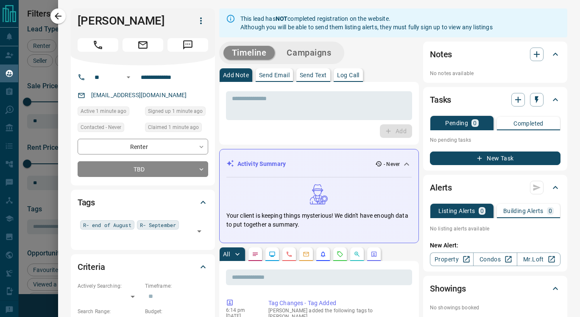  What do you see at coordinates (457, 211) in the screenshot?
I see `p: Listing Alerts` at bounding box center [457, 211].